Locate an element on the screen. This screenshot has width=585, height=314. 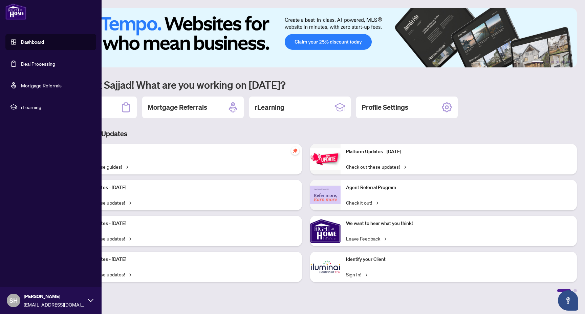
img: Platform Updates - June 23, 2025 is located at coordinates (325, 159).